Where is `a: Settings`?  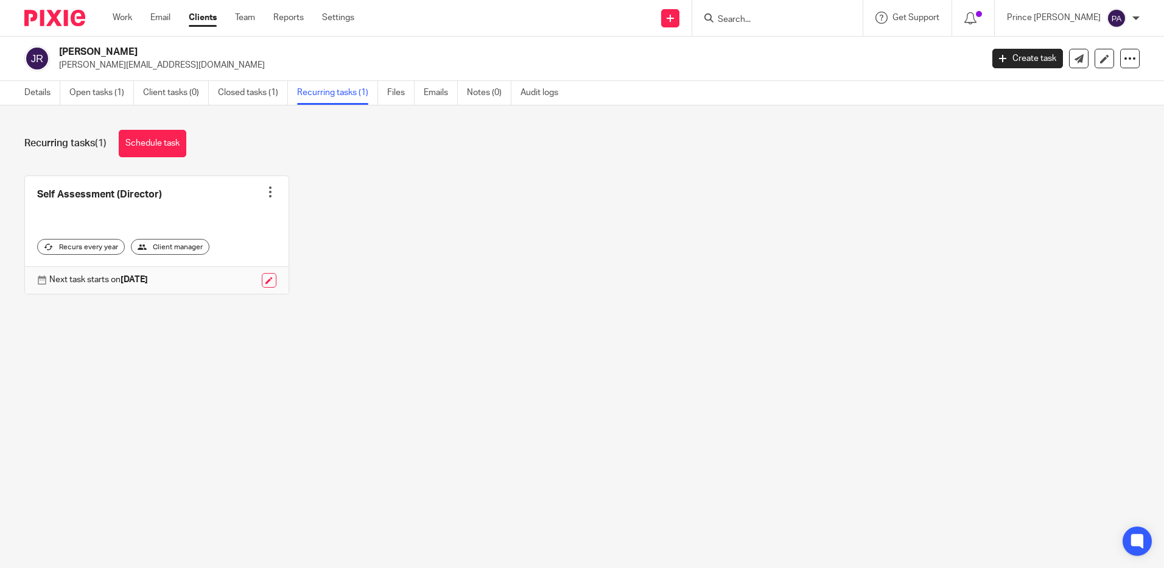 a: Settings is located at coordinates (338, 18).